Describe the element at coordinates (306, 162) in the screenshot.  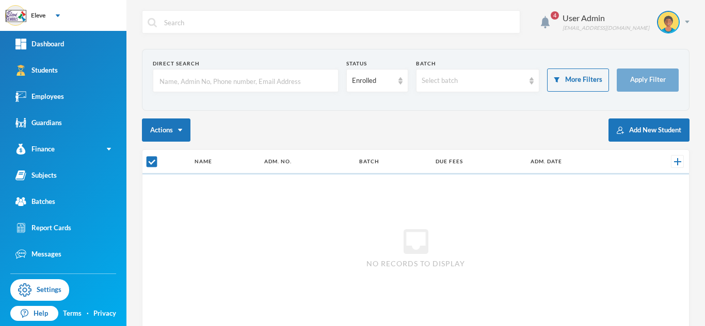
I see `th: Adm. No.` at that location.